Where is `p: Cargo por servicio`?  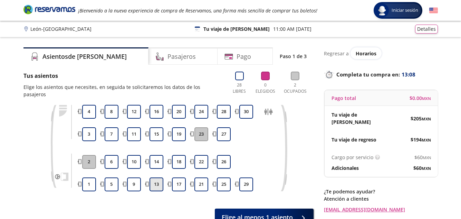
p: Cargo por servicio is located at coordinates (352, 157).